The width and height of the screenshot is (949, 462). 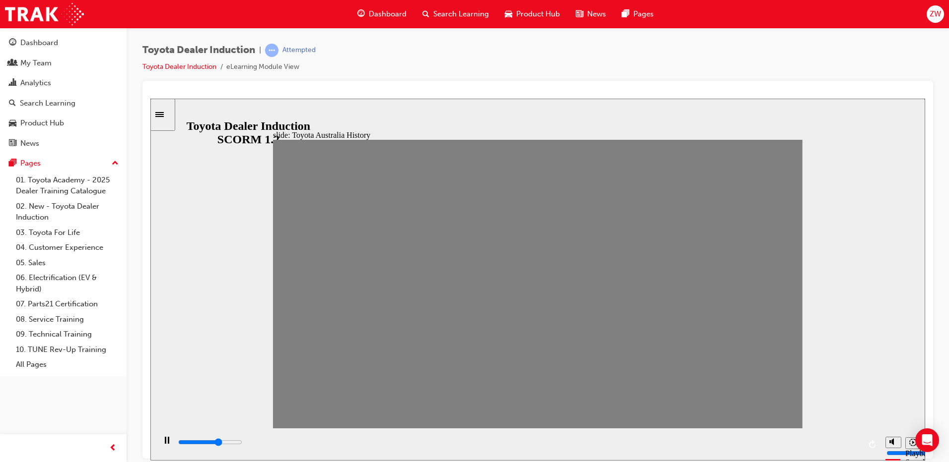 I want to click on span: Pages, so click(x=643, y=14).